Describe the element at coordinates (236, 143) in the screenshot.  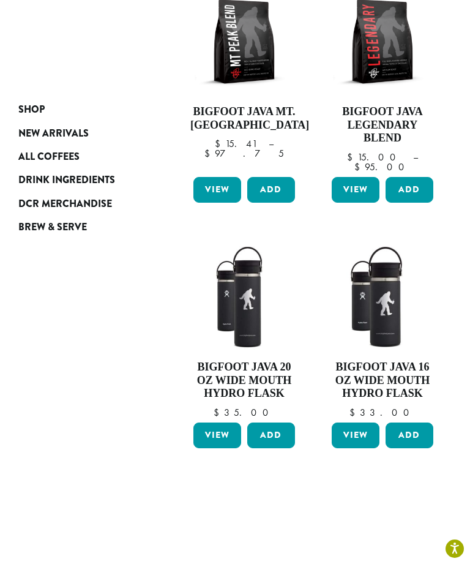
I see `bdi: 15.41` at that location.